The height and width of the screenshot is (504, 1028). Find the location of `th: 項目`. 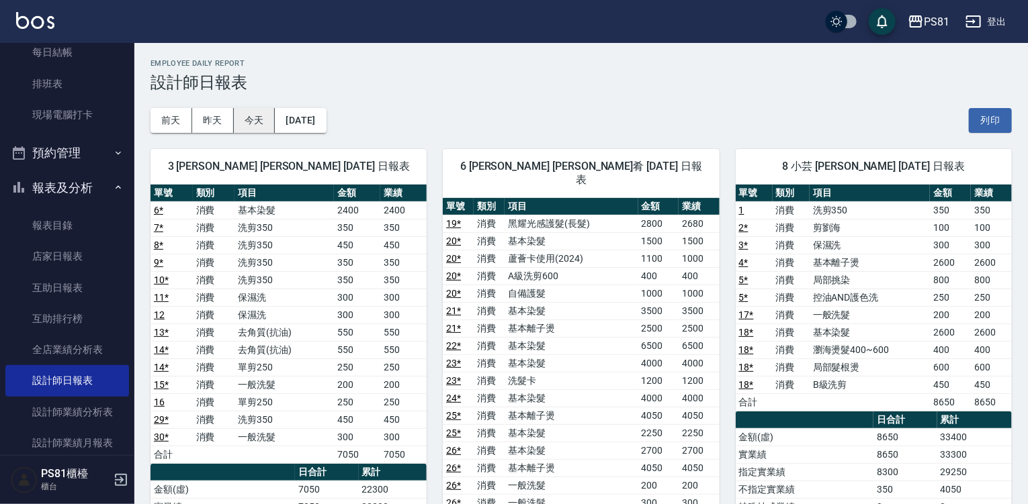

th: 項目 is located at coordinates (284, 193).